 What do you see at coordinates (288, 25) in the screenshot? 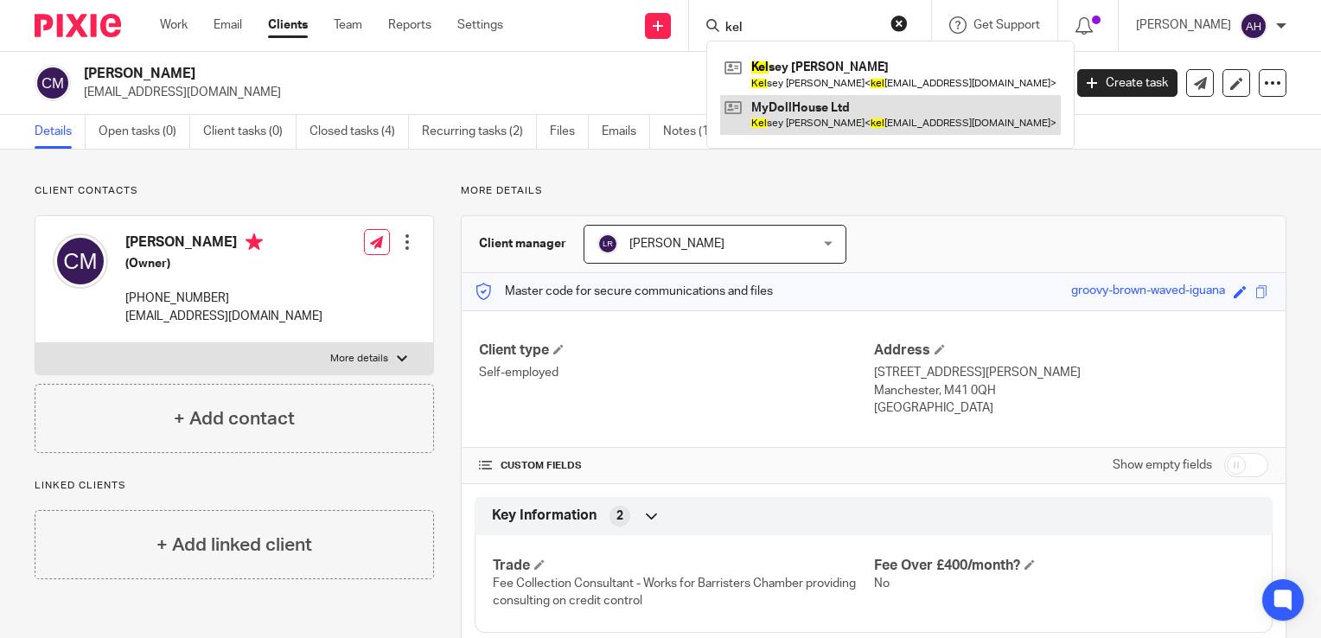
I see `a: Clients` at bounding box center [288, 25].